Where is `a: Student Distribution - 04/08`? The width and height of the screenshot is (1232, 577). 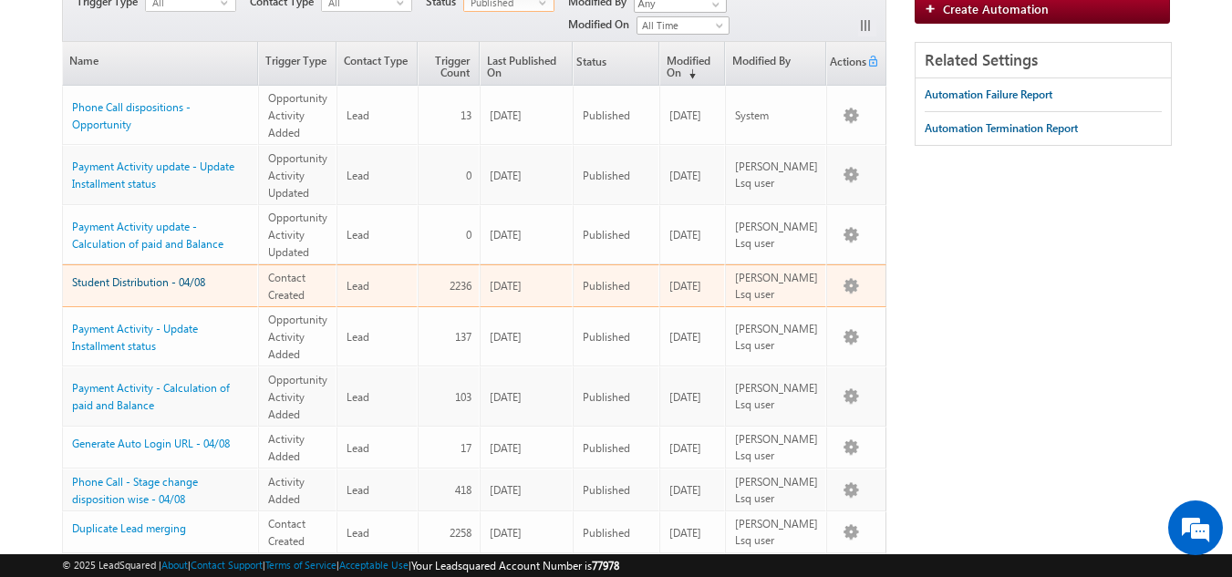 a: Student Distribution - 04/08 is located at coordinates (139, 282).